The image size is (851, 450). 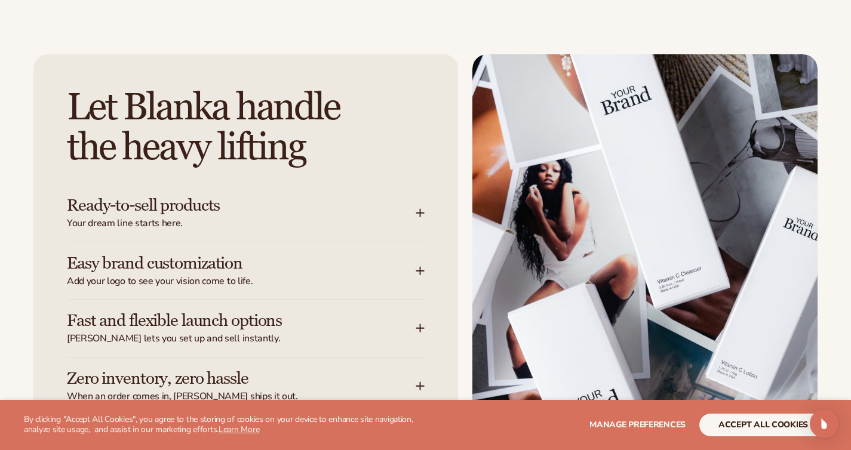 What do you see at coordinates (824, 424) in the screenshot?
I see `div: Open Intercom Messenger` at bounding box center [824, 424].